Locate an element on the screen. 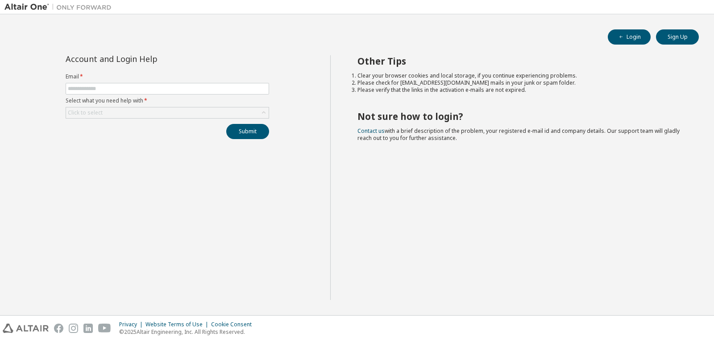 The image size is (714, 341). h2: Not sure how to login? is located at coordinates (520, 116).